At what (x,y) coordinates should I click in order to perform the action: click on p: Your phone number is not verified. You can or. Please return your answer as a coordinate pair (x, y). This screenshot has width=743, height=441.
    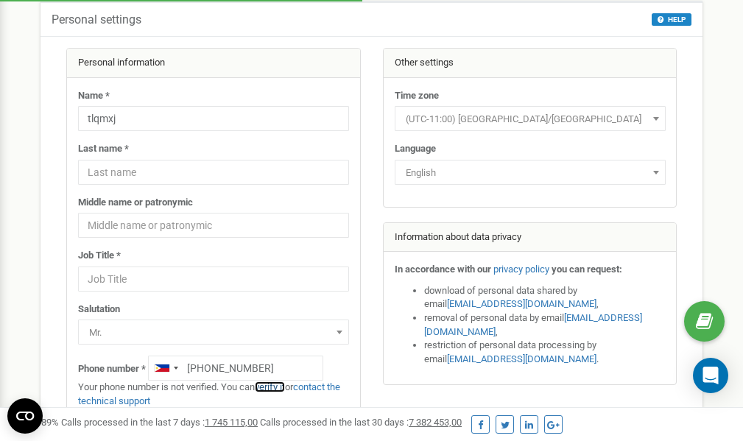
    Looking at the image, I should click on (213, 394).